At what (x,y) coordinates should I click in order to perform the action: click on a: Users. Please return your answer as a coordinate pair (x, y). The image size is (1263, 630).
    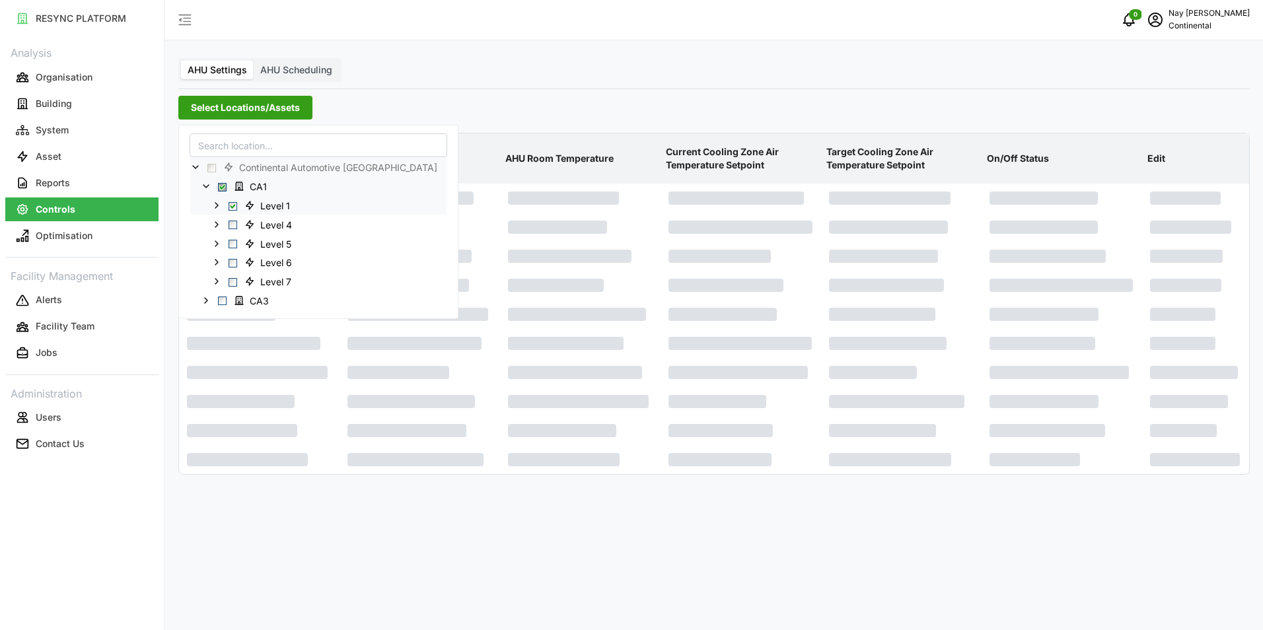
    Looking at the image, I should click on (82, 417).